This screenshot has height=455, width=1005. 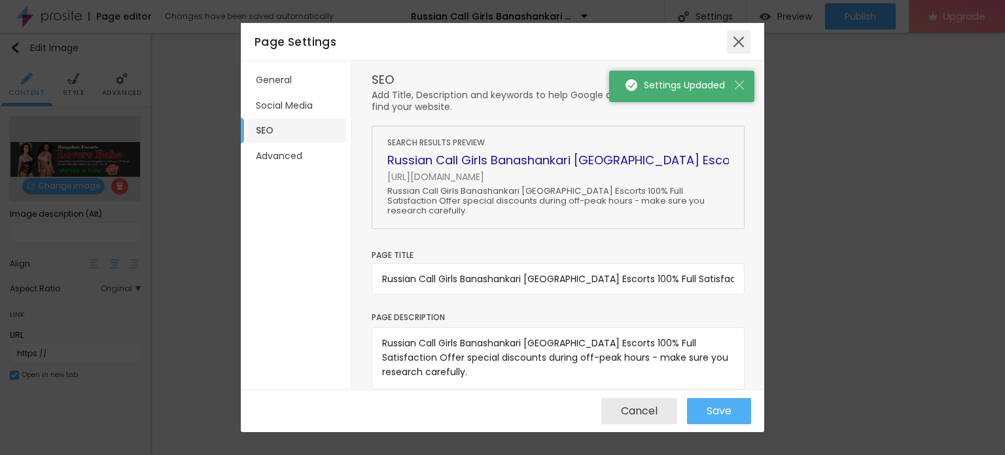 I want to click on span: Page Title, so click(x=393, y=255).